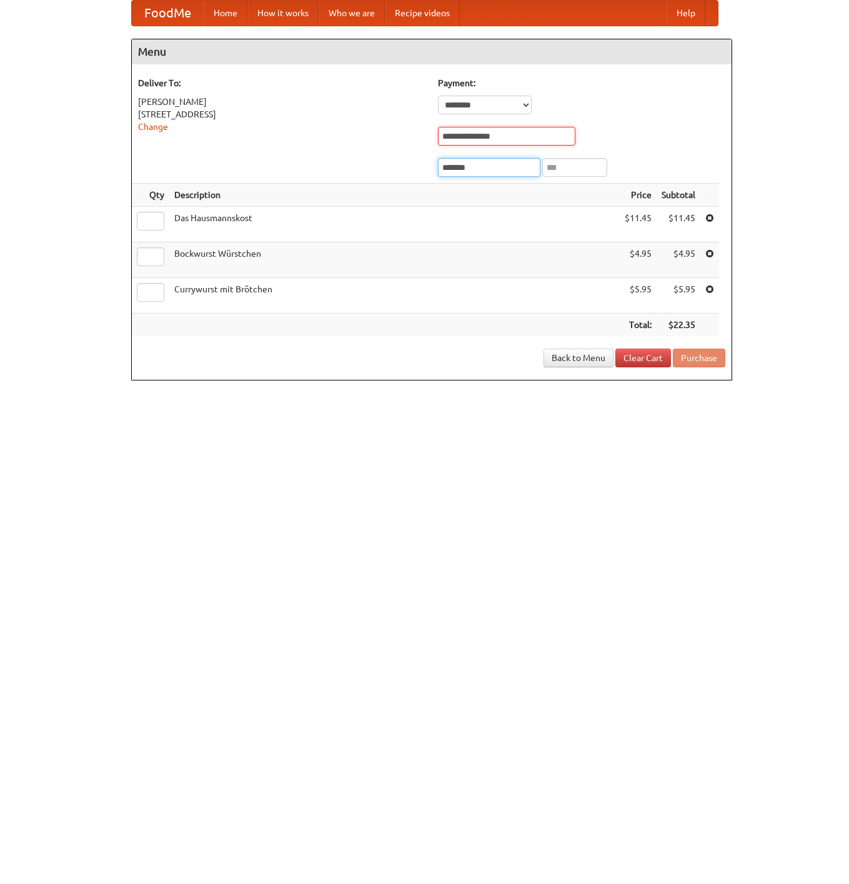  I want to click on th: Qty, so click(151, 195).